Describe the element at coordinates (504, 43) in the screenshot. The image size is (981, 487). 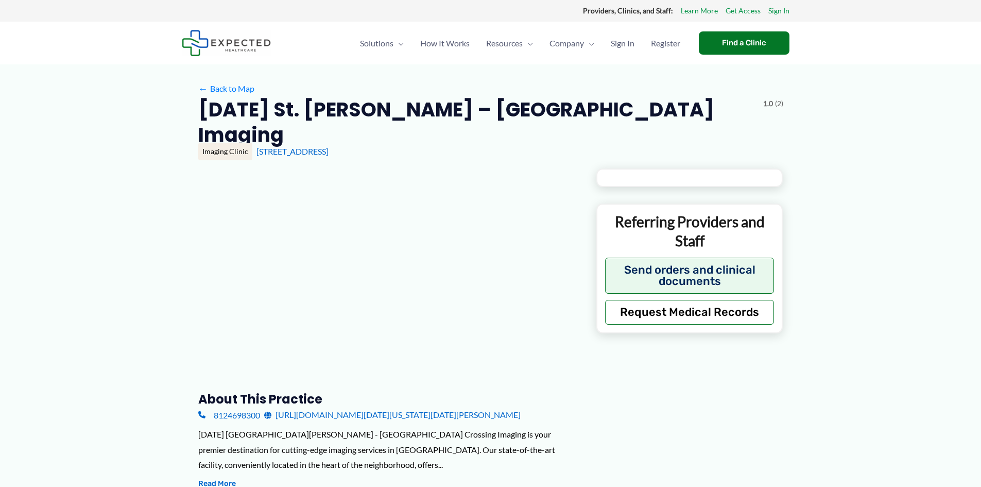
I see `span: Resources` at that location.